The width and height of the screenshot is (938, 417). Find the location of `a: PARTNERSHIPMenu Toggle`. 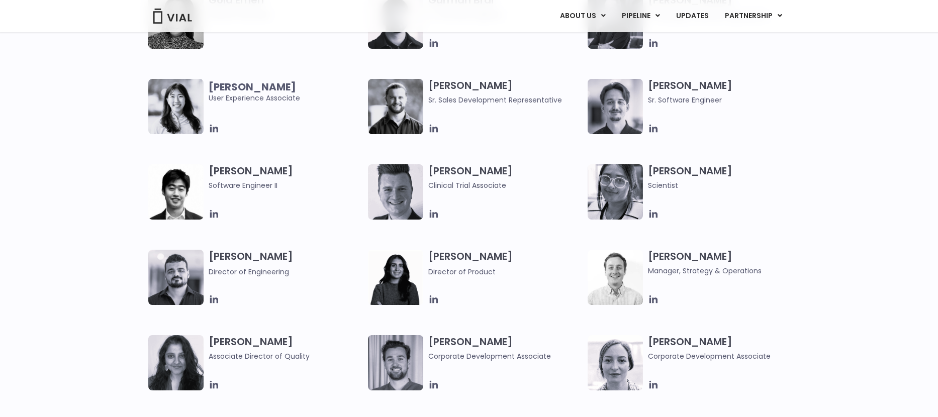

a: PARTNERSHIPMenu Toggle is located at coordinates (754, 16).